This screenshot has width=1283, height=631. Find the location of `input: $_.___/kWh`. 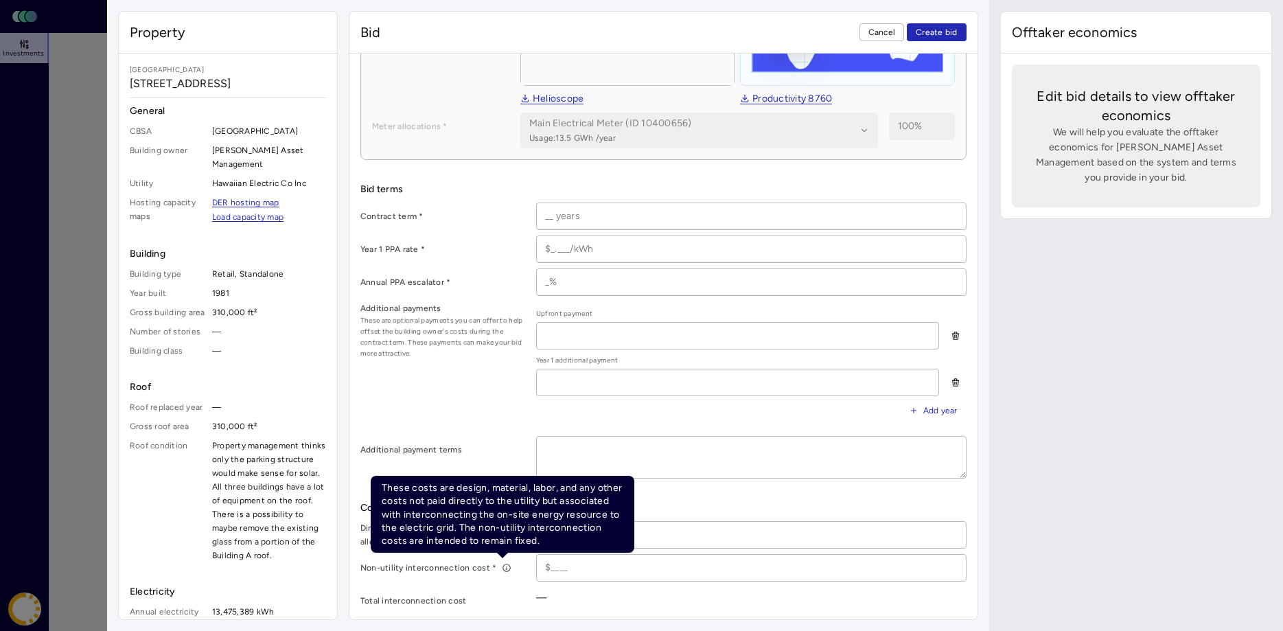

input: $_.___/kWh is located at coordinates (751, 249).